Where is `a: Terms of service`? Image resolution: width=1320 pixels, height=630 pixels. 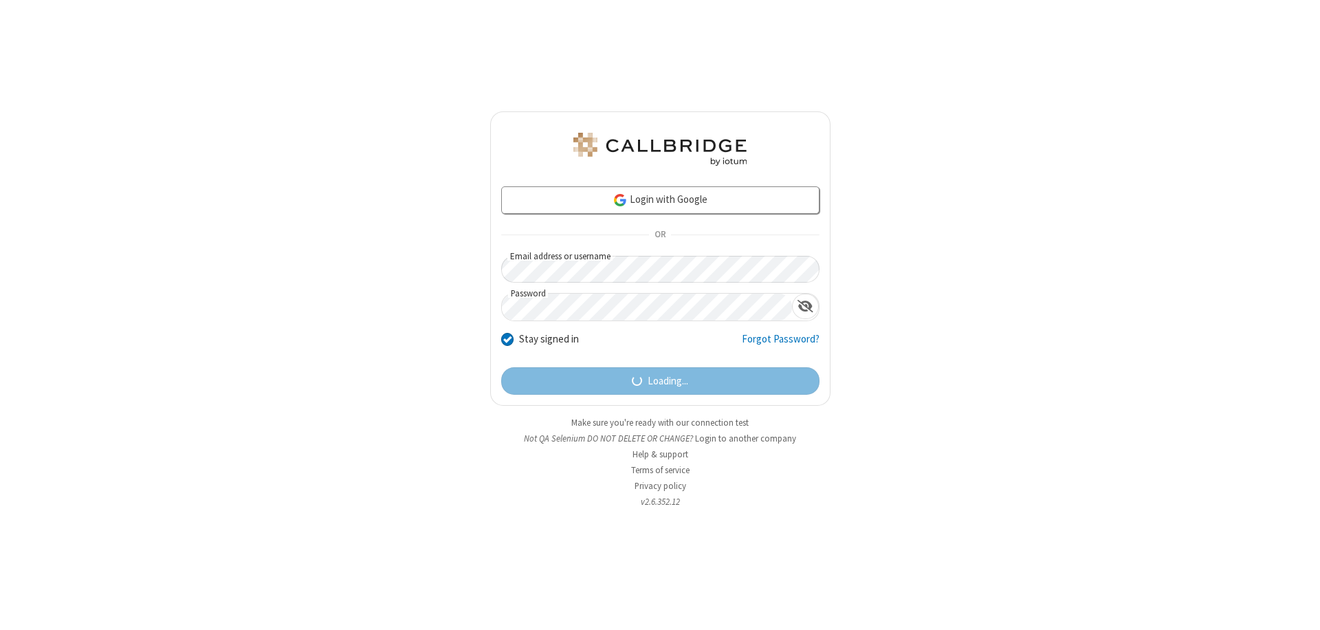 a: Terms of service is located at coordinates (660, 470).